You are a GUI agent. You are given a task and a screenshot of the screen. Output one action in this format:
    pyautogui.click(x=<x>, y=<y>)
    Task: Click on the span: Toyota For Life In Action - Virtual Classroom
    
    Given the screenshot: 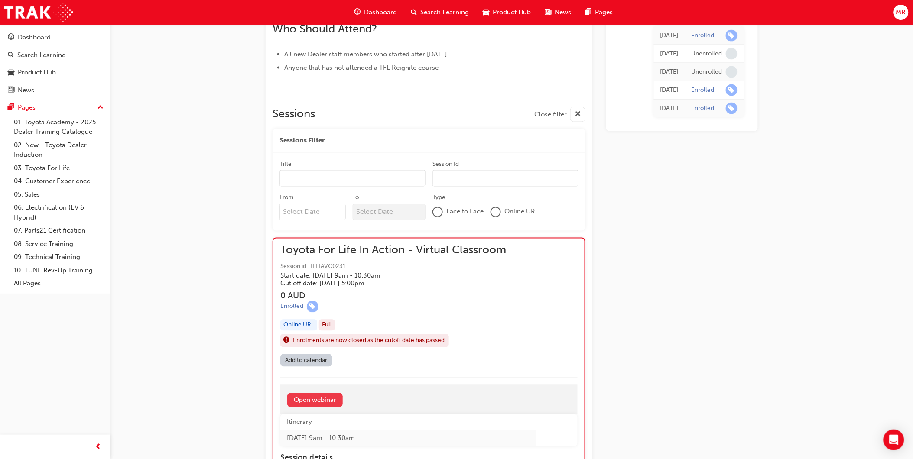 What is the action you would take?
    pyautogui.click(x=393, y=250)
    